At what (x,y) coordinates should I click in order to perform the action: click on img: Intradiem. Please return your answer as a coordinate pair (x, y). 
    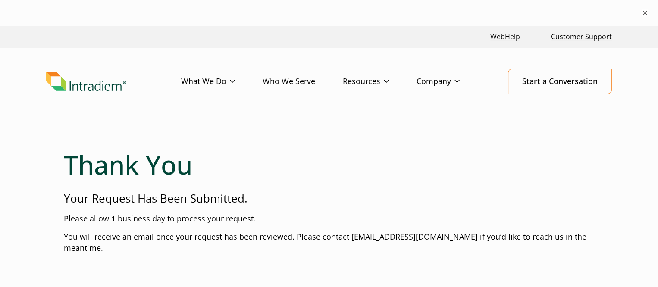
    Looking at the image, I should click on (86, 81).